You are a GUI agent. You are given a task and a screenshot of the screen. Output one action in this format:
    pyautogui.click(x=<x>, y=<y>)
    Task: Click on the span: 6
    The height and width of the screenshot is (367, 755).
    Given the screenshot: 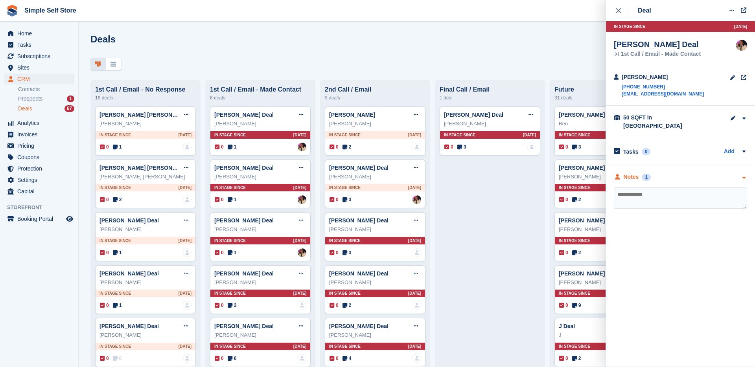 What is the action you would take?
    pyautogui.click(x=232, y=359)
    